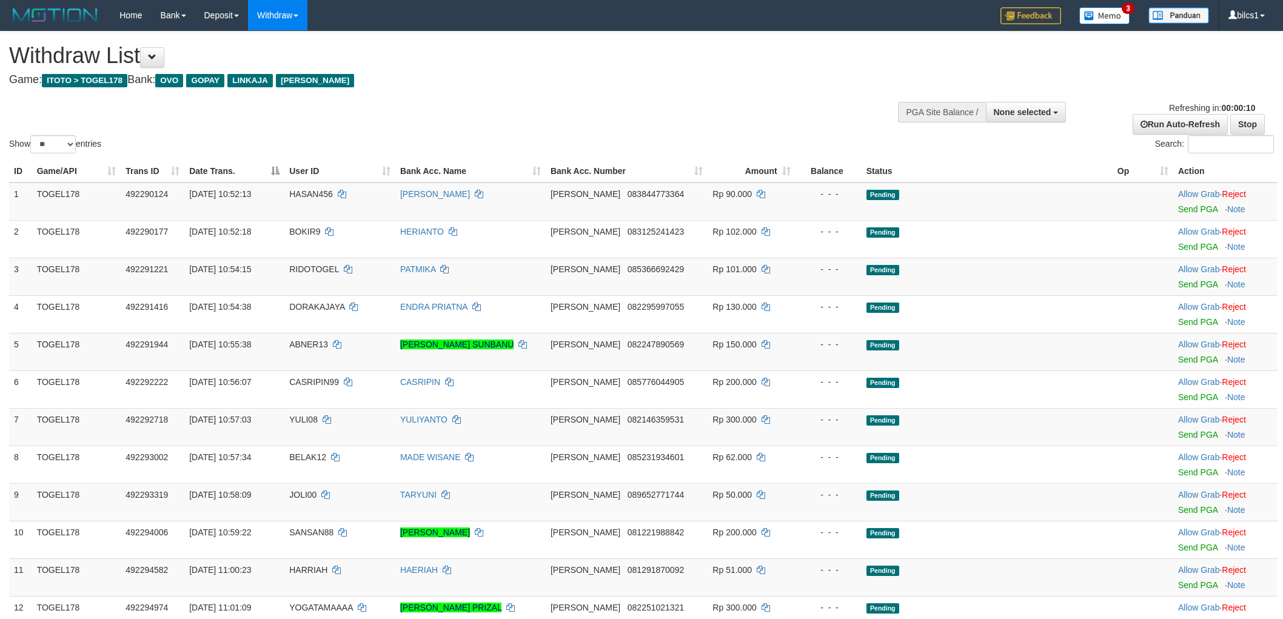  What do you see at coordinates (311, 194) in the screenshot?
I see `span: HASAN456` at bounding box center [311, 194].